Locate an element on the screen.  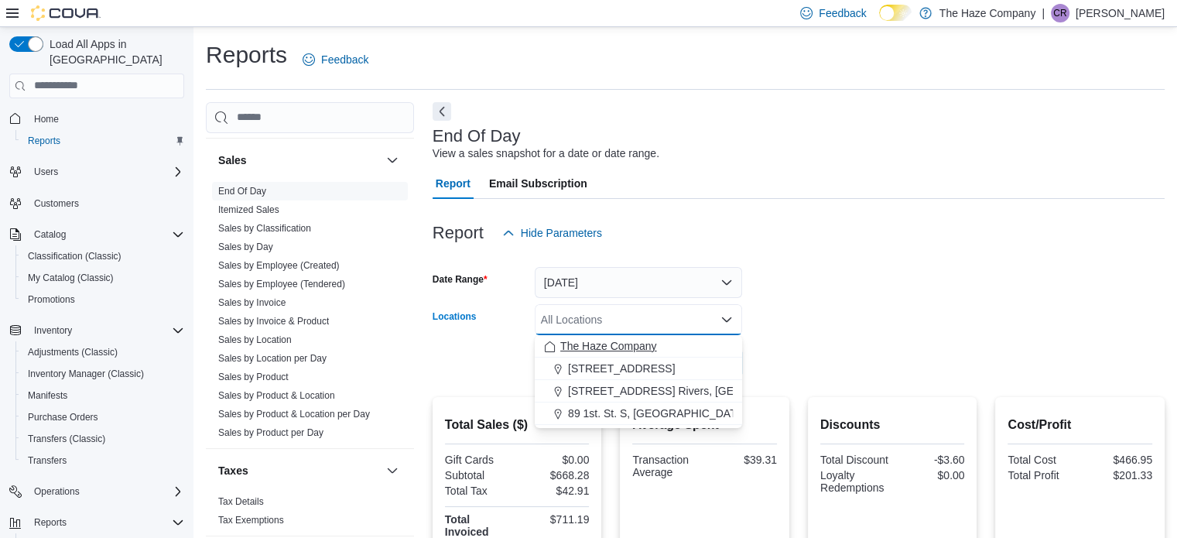
span: Sales by Location per Day is located at coordinates (272, 358).